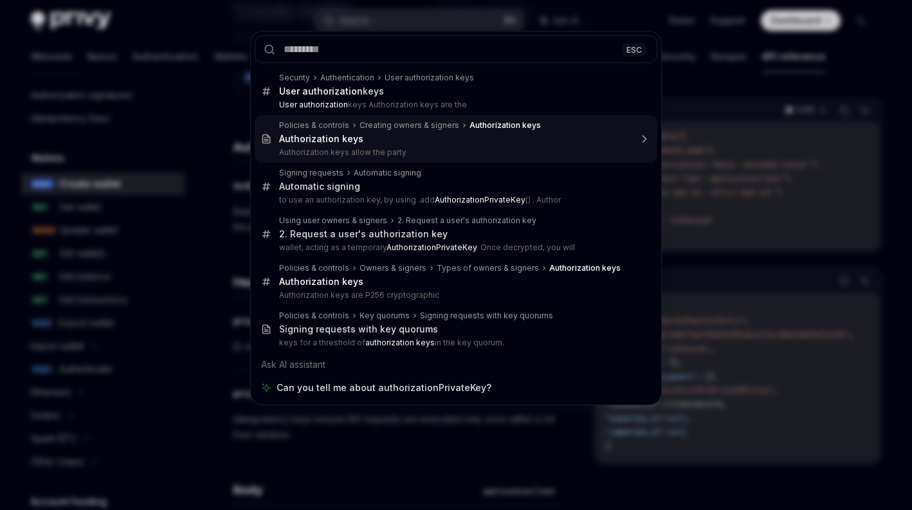  Describe the element at coordinates (455, 200) in the screenshot. I see `p: to use an authorization key, by using .add () . Author` at that location.